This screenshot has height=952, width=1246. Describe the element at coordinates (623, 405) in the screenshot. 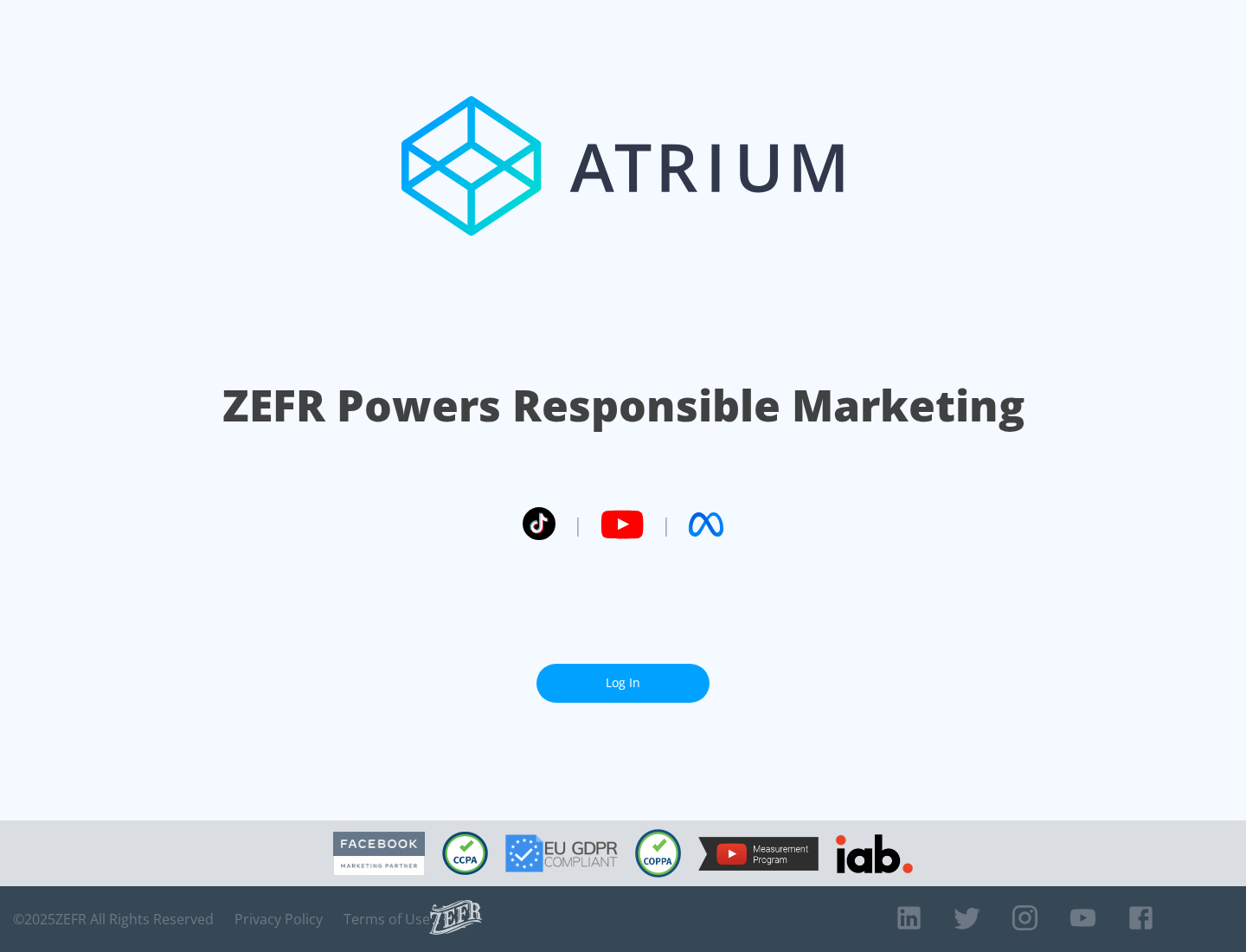

I see `h1: ZEFR Powers Responsible Marketing` at that location.